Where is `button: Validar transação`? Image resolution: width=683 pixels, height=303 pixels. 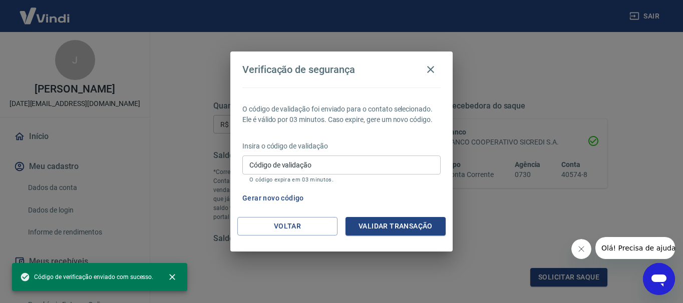
button: Validar transação is located at coordinates (396, 226).